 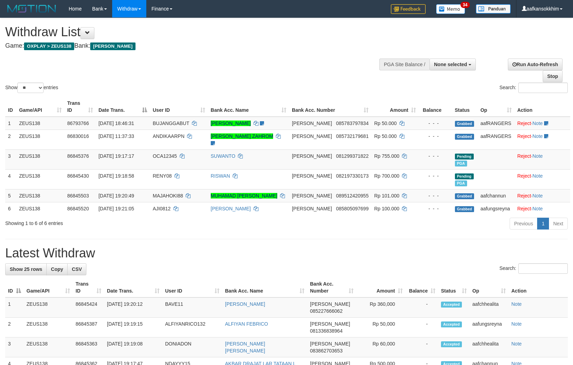 What do you see at coordinates (192, 288) in the screenshot?
I see `th: User ID: activate to sort column ascending` at bounding box center [192, 288].